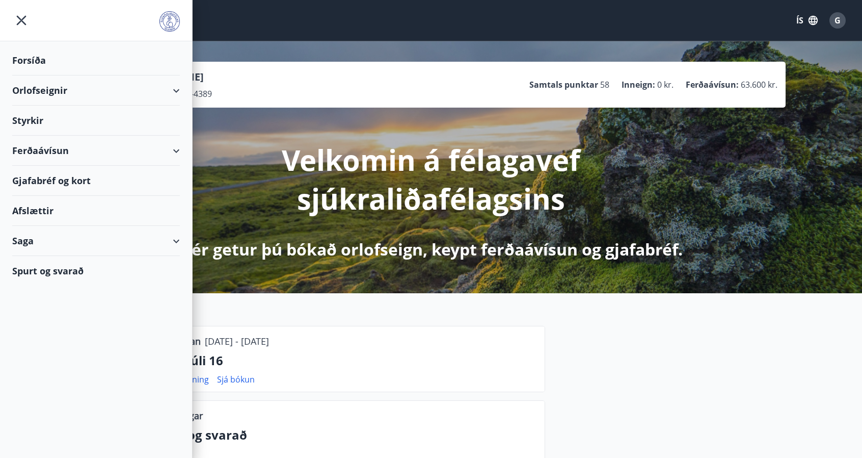 Image resolution: width=862 pixels, height=458 pixels. What do you see at coordinates (759, 85) in the screenshot?
I see `span: 63.600 kr.` at bounding box center [759, 85].